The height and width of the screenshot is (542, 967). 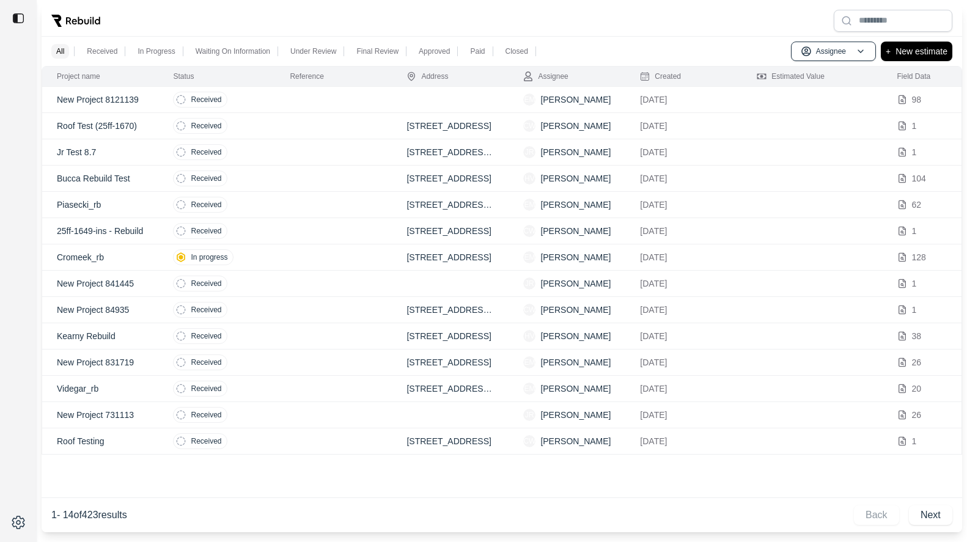 What do you see at coordinates (100, 126) in the screenshot?
I see `p: Roof Test (25ff-1670)` at bounding box center [100, 126].